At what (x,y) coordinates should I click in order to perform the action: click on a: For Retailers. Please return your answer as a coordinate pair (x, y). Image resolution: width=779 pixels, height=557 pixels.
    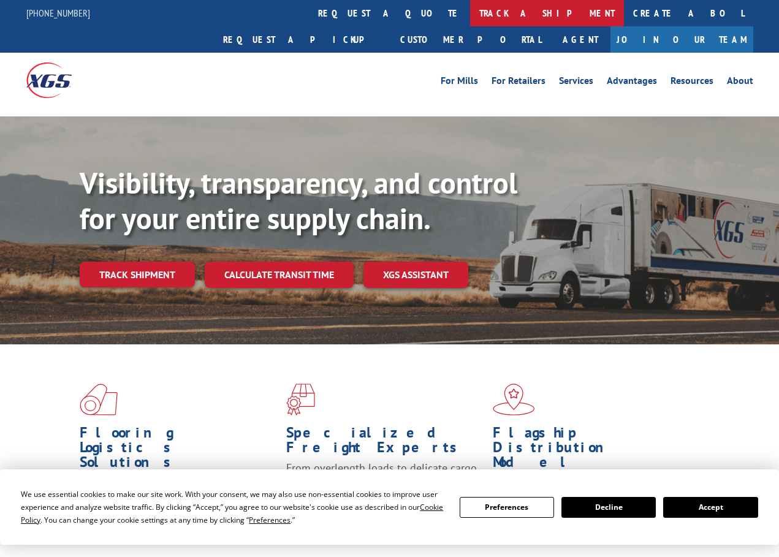
    Looking at the image, I should click on (518, 83).